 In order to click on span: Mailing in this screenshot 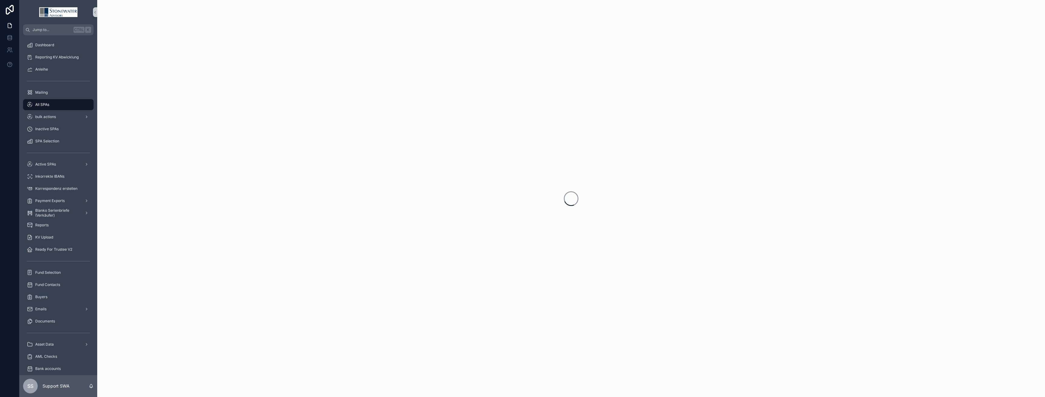, I will do `click(41, 92)`.